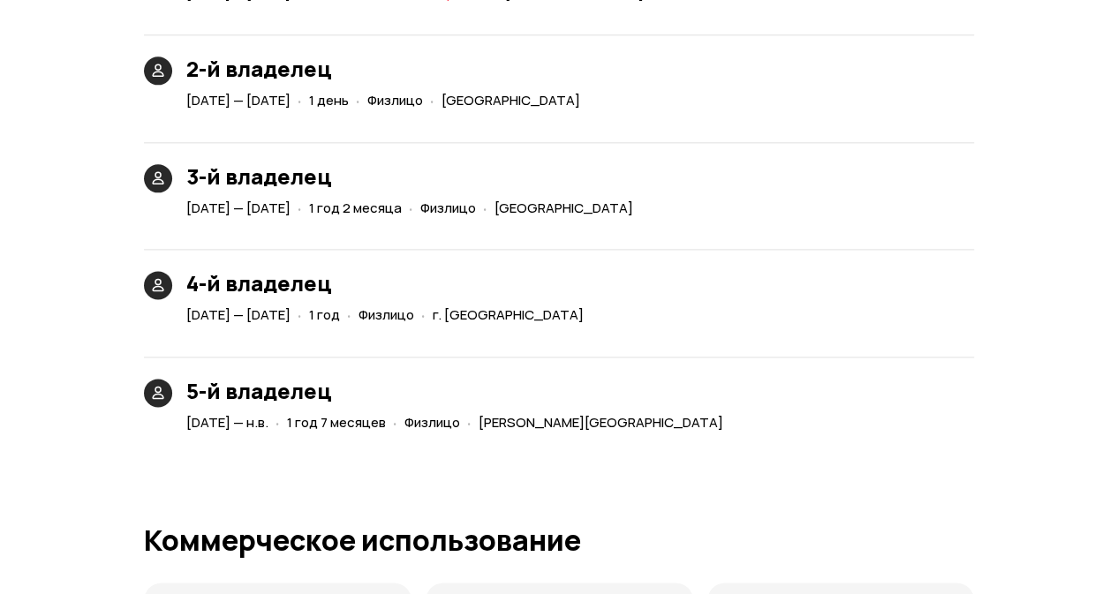 The width and height of the screenshot is (1117, 594). What do you see at coordinates (458, 391) in the screenshot?
I see `h3: 5-й владелец` at bounding box center [458, 391].